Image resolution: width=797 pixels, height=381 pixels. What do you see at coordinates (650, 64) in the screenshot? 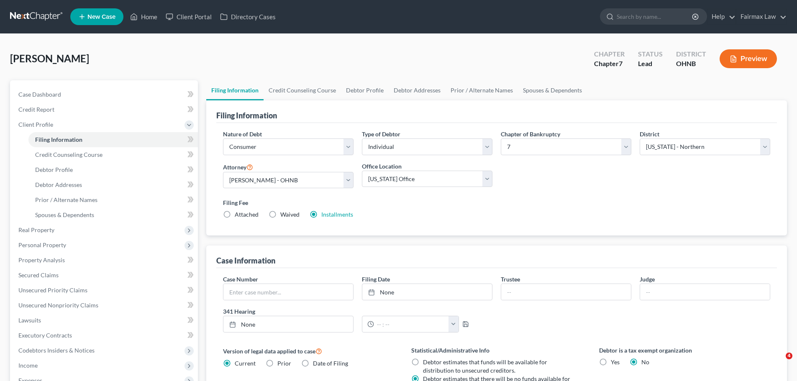
I see `div: Lead` at bounding box center [650, 64].